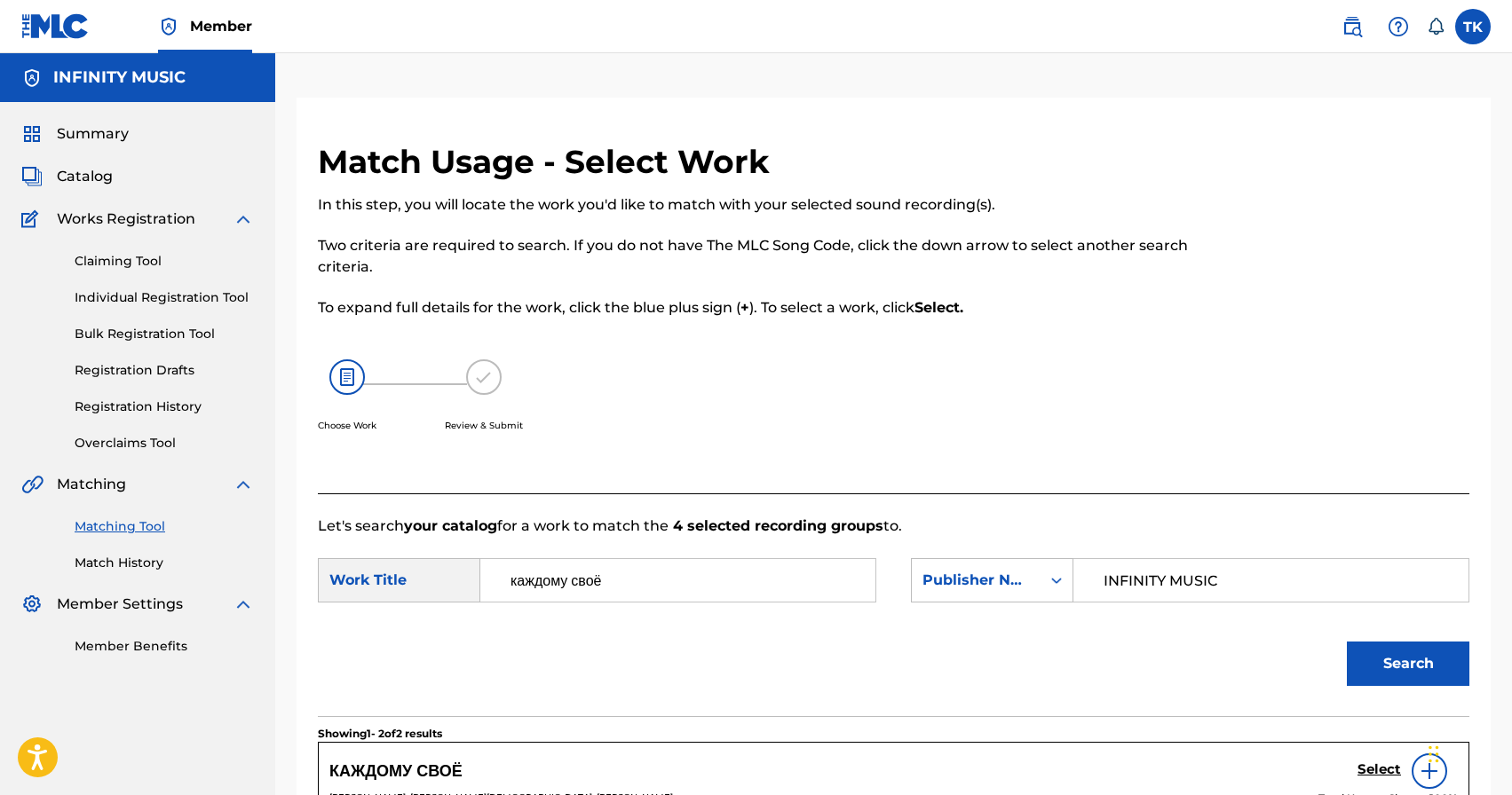 The width and height of the screenshot is (1512, 795). Describe the element at coordinates (32, 134) in the screenshot. I see `img: Summary` at that location.